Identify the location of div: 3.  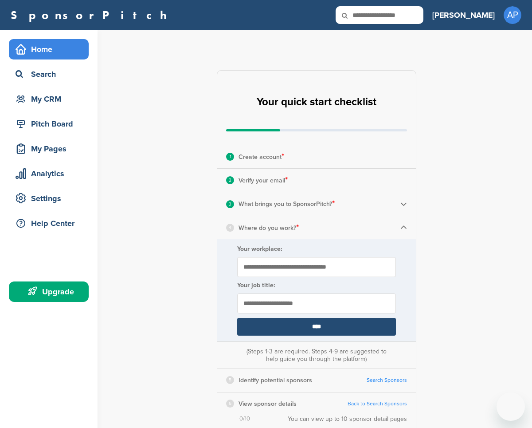
(230, 204).